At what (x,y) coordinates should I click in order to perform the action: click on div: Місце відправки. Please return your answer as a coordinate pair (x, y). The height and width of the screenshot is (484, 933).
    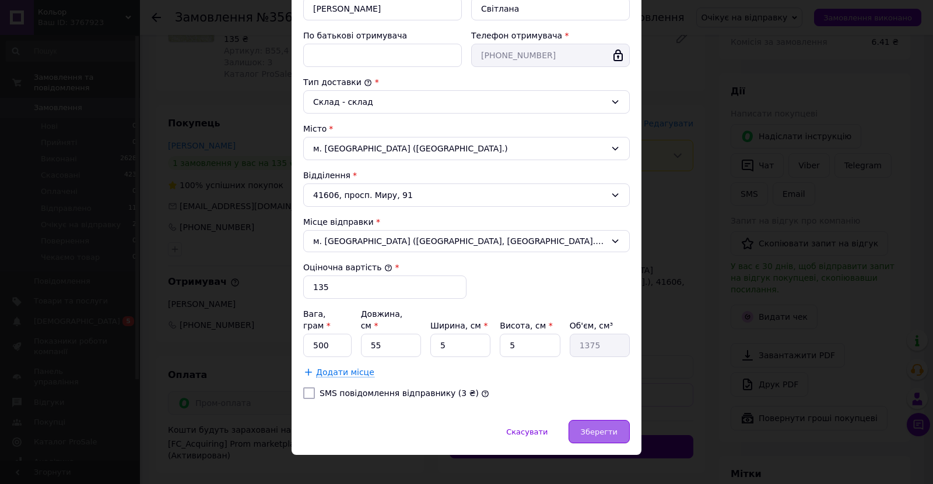
    Looking at the image, I should click on (466, 222).